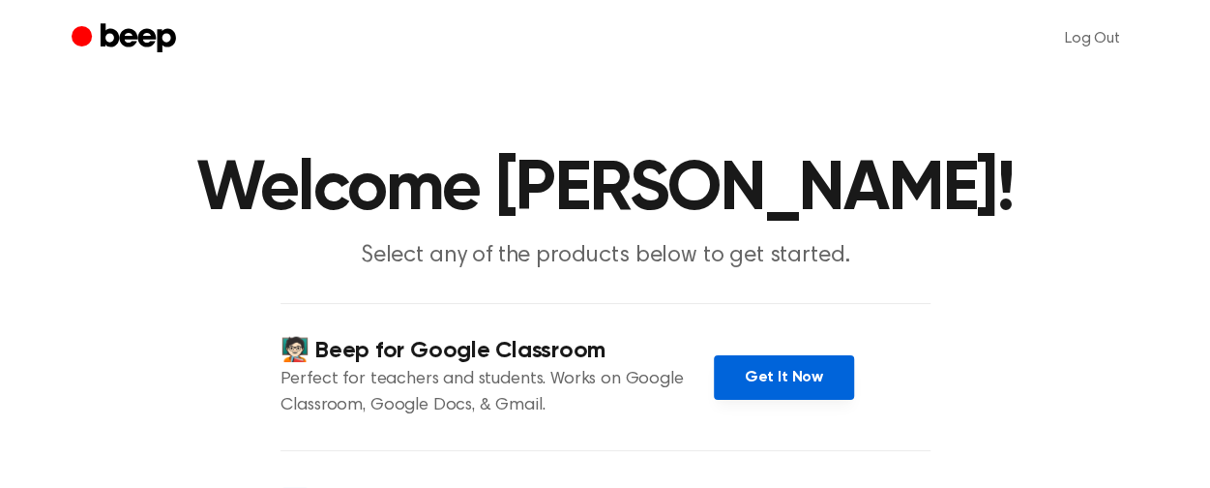  I want to click on a: Beep, so click(126, 39).